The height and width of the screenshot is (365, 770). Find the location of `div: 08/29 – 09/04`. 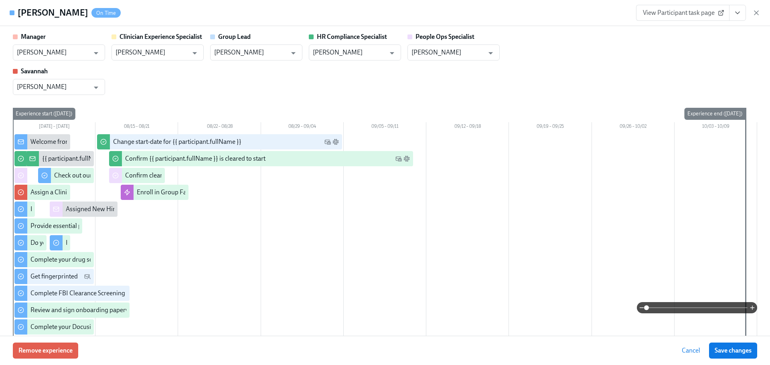

div: 08/29 – 09/04 is located at coordinates (302, 127).